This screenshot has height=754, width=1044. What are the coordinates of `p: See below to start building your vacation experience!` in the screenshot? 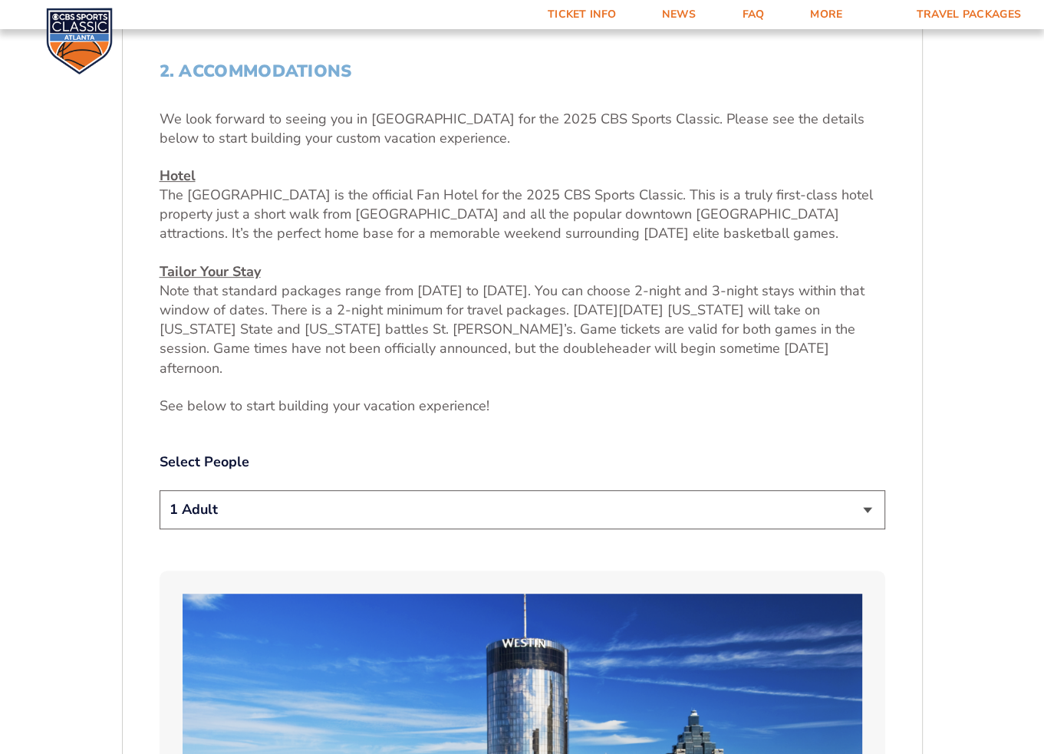 It's located at (522, 406).